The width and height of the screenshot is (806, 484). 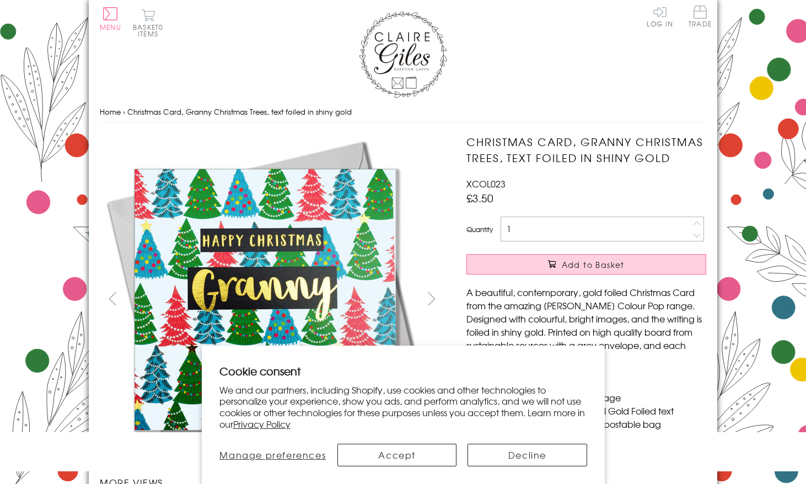 I want to click on p: We and our partners, including Shopify, use cookies and other technologies to personalize your ex..., so click(x=403, y=407).